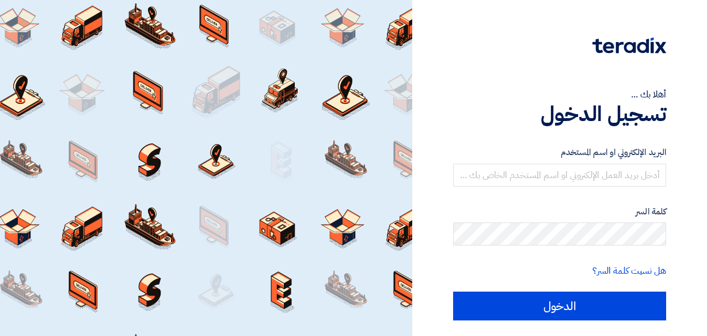 The image size is (707, 336). I want to click on input: أدخل بريد العمل الإلكتروني او اسم المستخدم الخاص بك ..., so click(559, 175).